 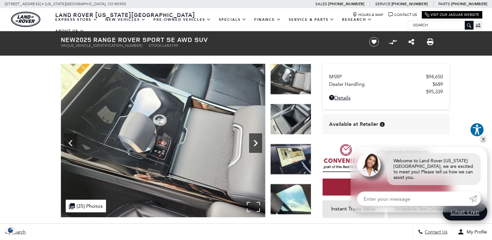 I want to click on a: Contact Us, so click(x=403, y=15).